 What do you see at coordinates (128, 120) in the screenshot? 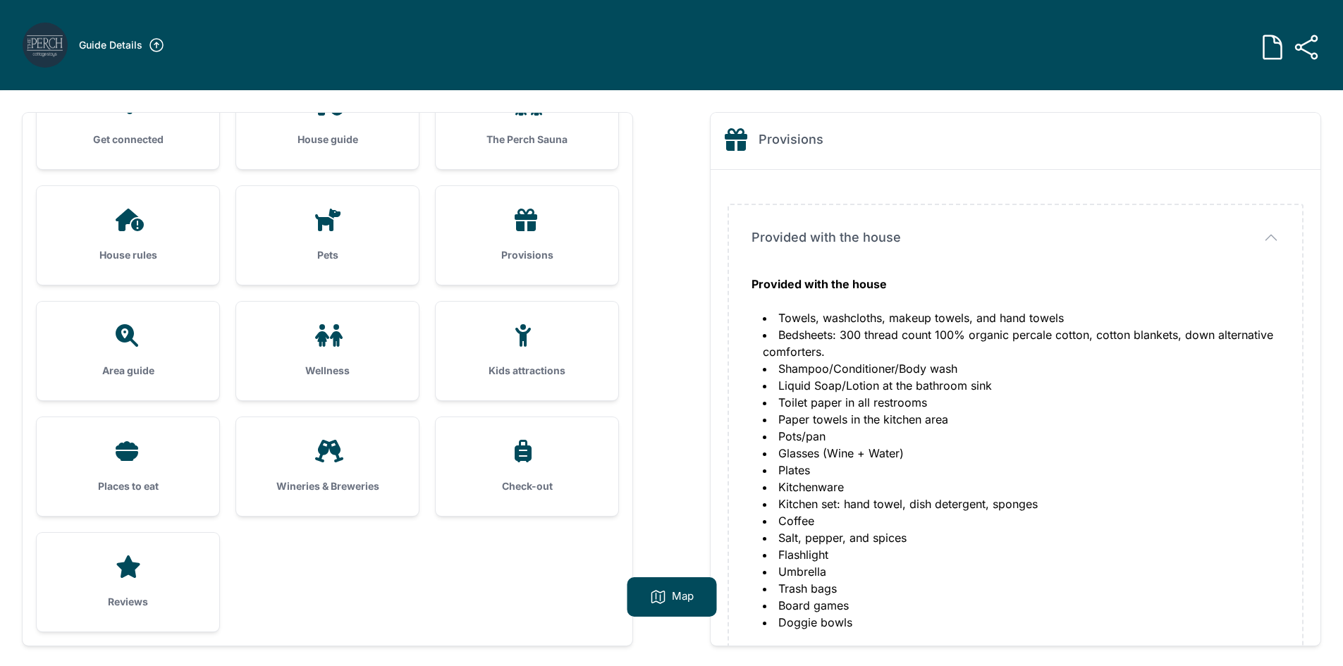
I see `a: Get connected` at bounding box center [128, 120].